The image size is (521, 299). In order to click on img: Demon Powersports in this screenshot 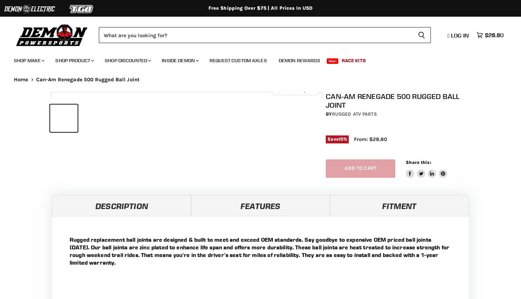, I will do `click(52, 35)`.